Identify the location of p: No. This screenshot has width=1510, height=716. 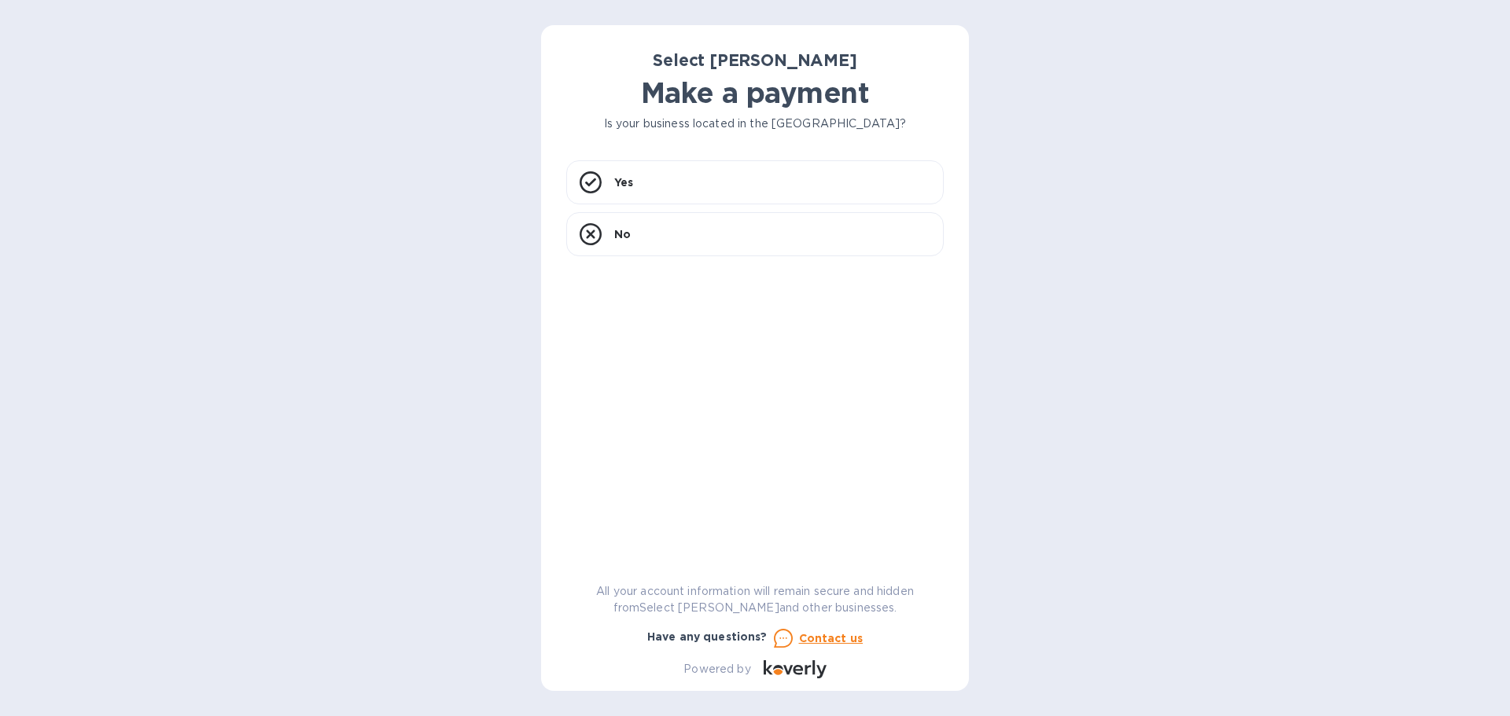
(622, 234).